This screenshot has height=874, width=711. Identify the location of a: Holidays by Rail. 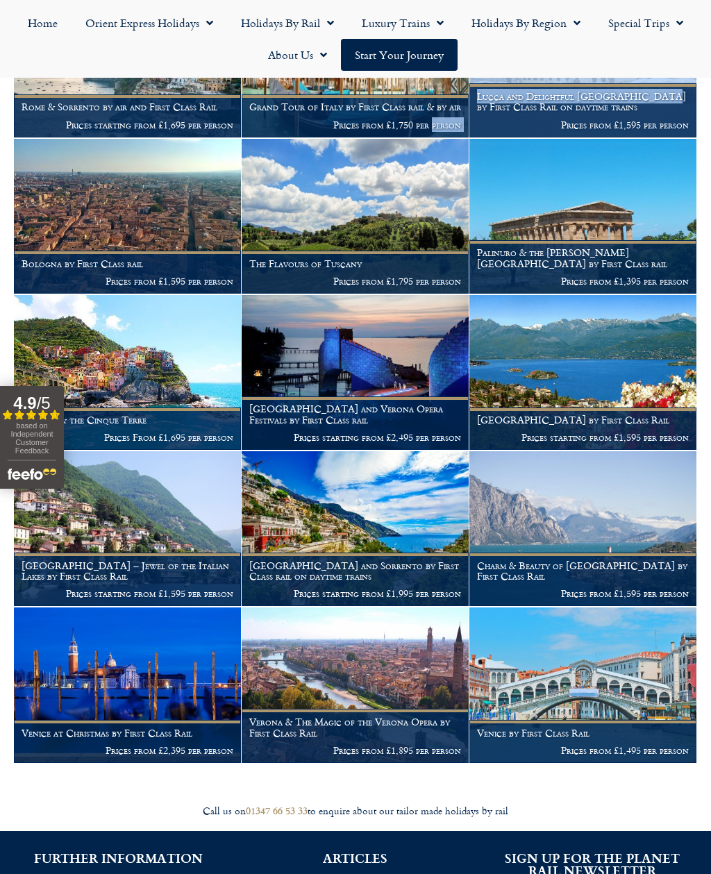
(288, 23).